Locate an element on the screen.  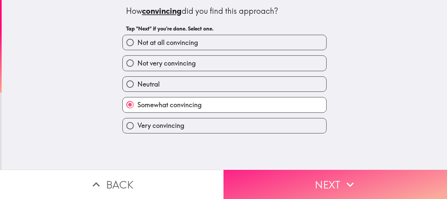
button: Not very convincing is located at coordinates (224, 63).